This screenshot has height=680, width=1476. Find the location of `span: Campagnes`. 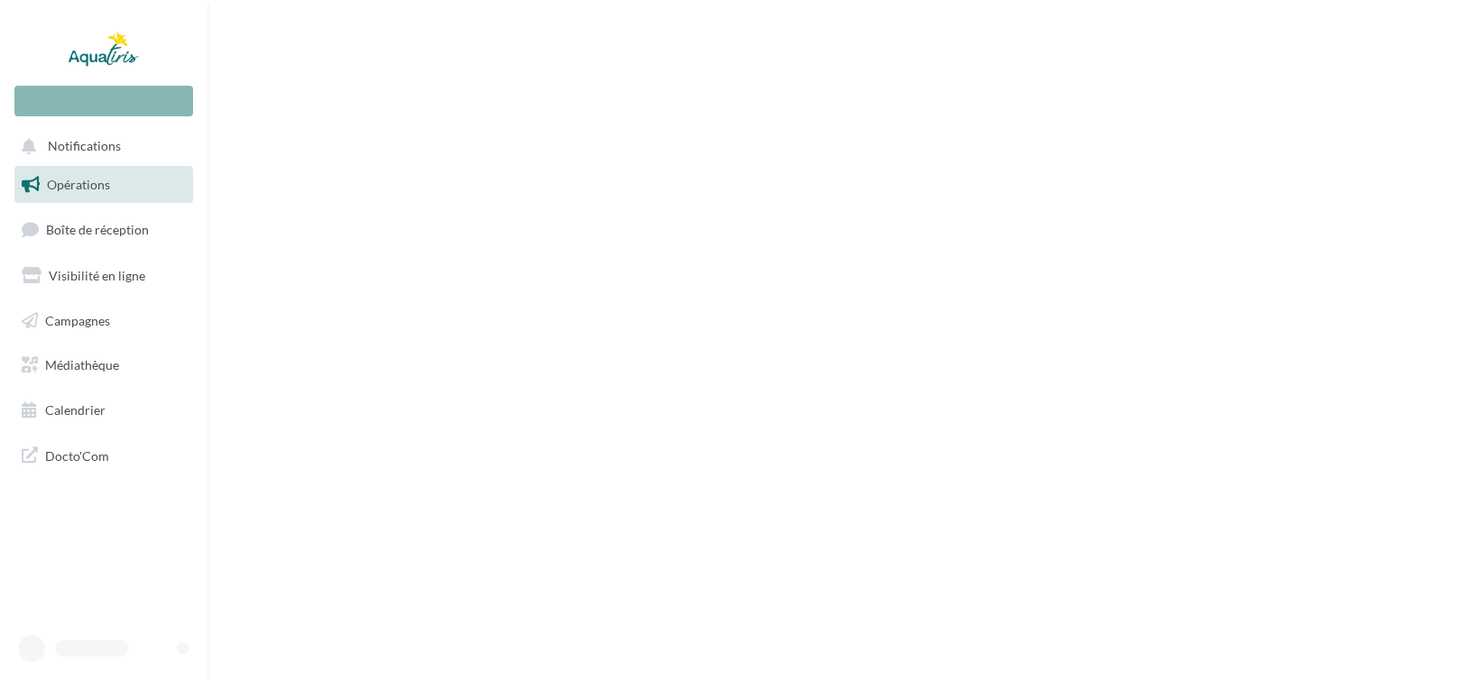

span: Campagnes is located at coordinates (78, 319).